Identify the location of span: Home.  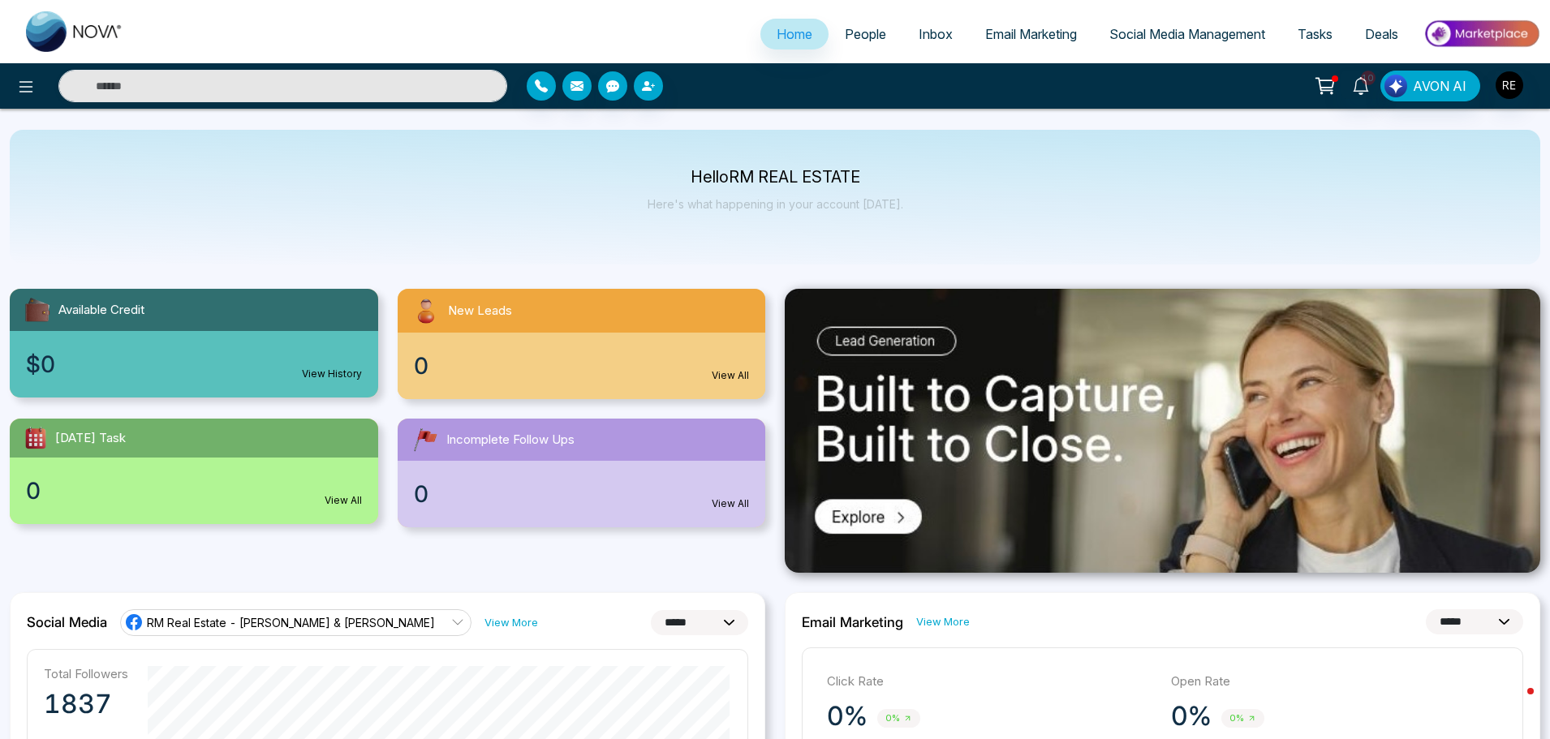
(795, 34).